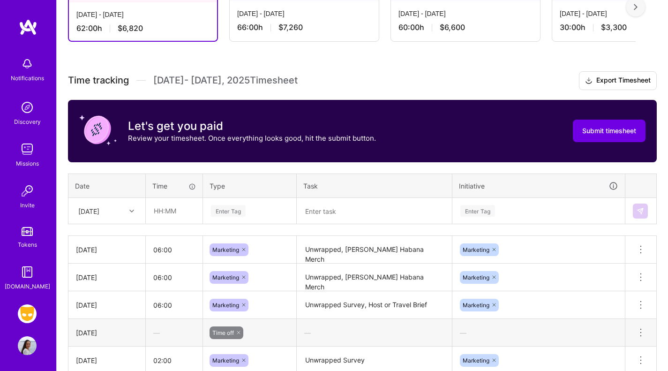 This screenshot has height=371, width=668. Describe the element at coordinates (143, 28) in the screenshot. I see `div: 62:00 h` at that location.